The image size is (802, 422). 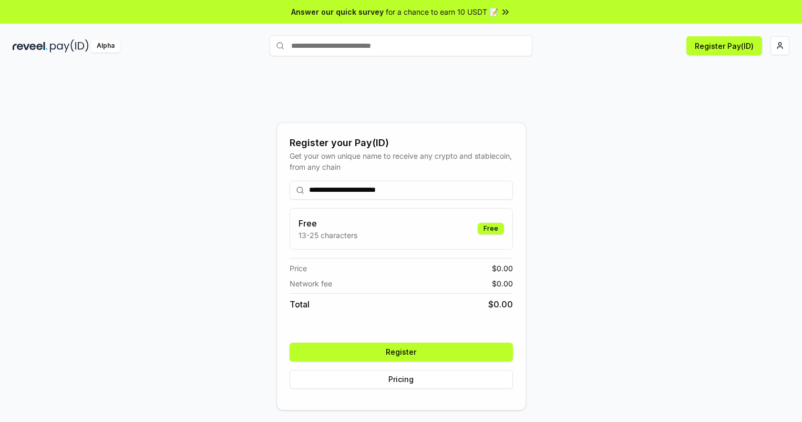 I want to click on h3: Free, so click(x=328, y=223).